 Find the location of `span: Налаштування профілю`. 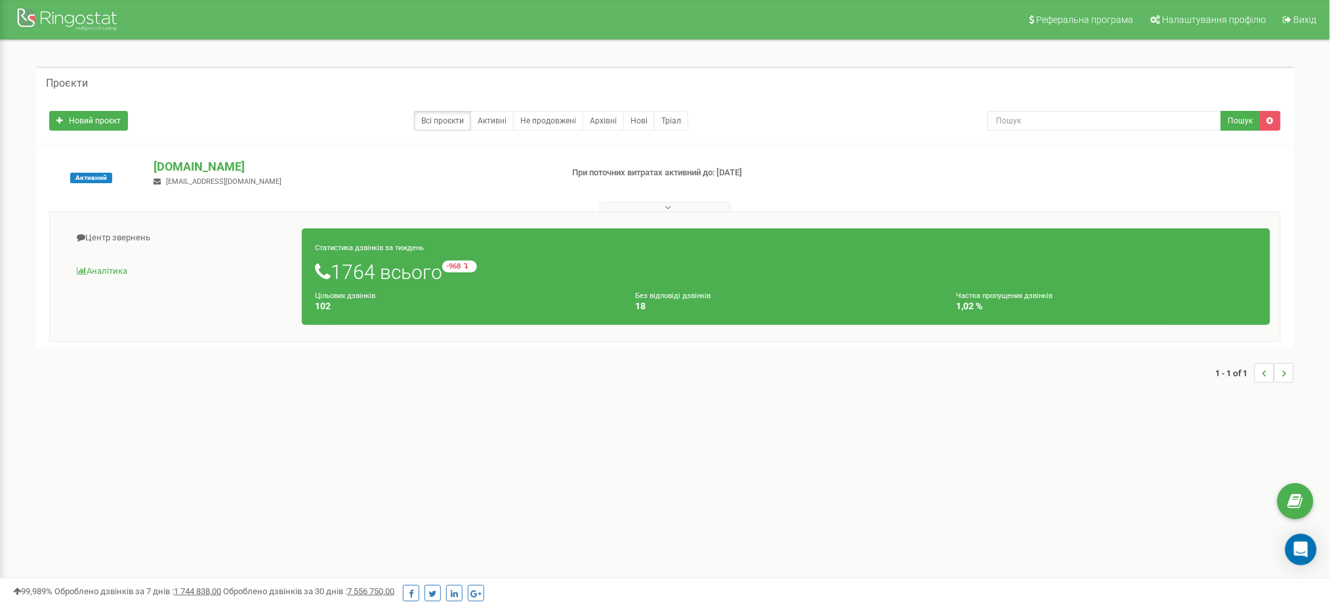

span: Налаштування профілю is located at coordinates (1215, 20).